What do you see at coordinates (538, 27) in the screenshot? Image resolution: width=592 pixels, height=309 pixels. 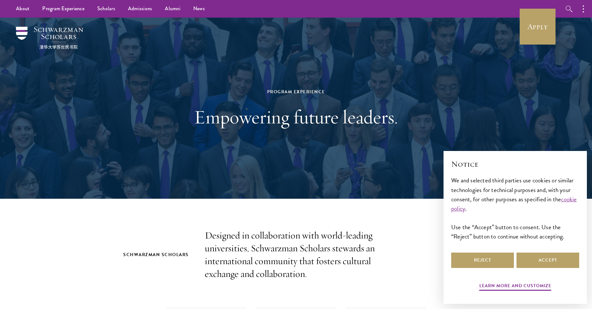 I see `a: Apply` at bounding box center [538, 27].